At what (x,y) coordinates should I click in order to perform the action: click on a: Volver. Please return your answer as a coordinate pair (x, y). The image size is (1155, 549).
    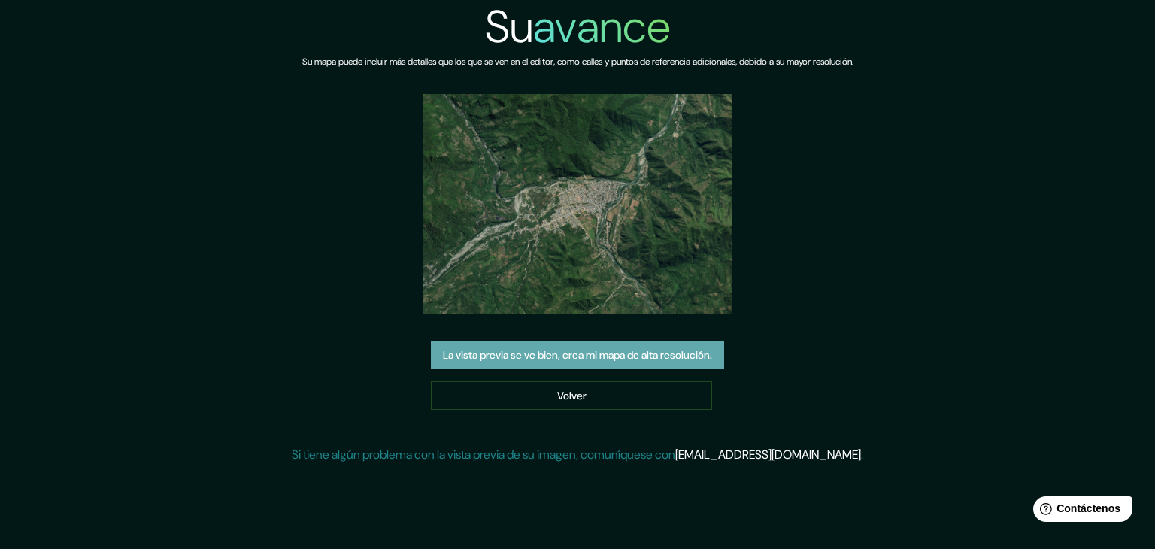
    Looking at the image, I should click on (571, 395).